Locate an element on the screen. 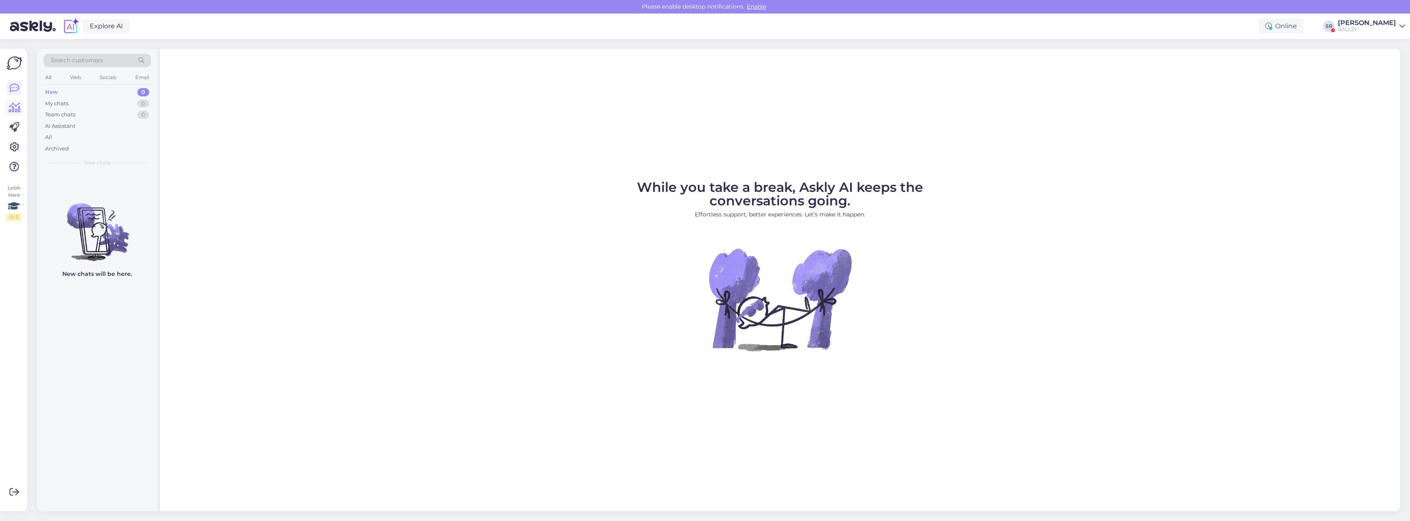  div: New is located at coordinates (51, 92).